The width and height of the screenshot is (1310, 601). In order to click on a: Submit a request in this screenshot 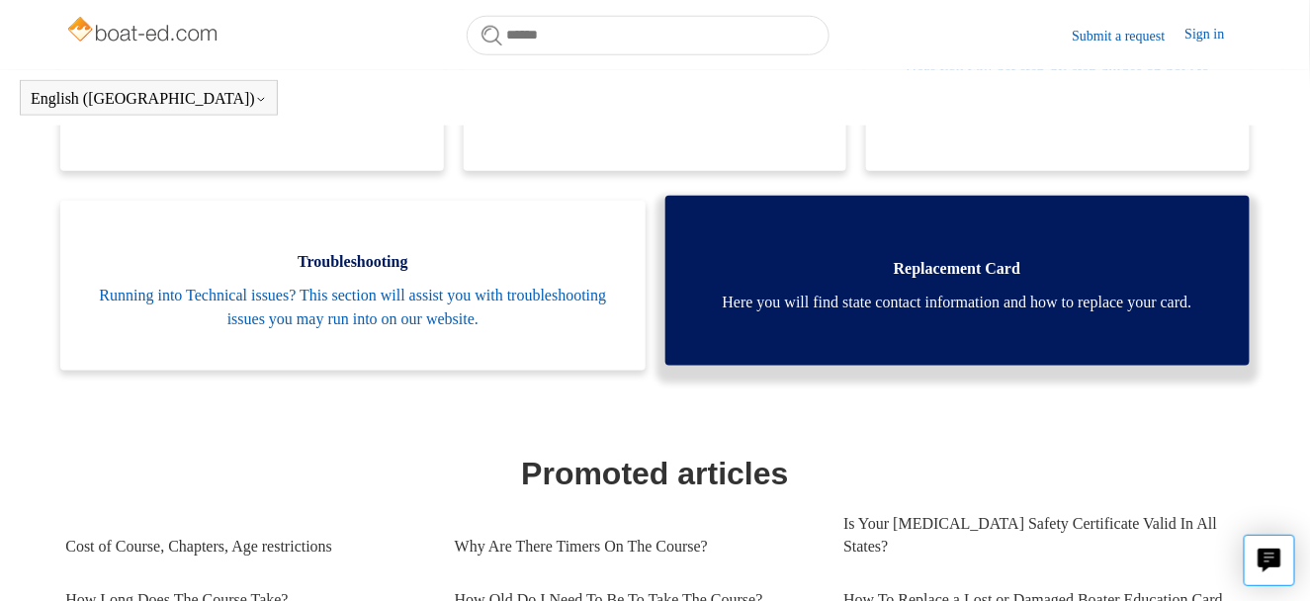, I will do `click(1129, 36)`.